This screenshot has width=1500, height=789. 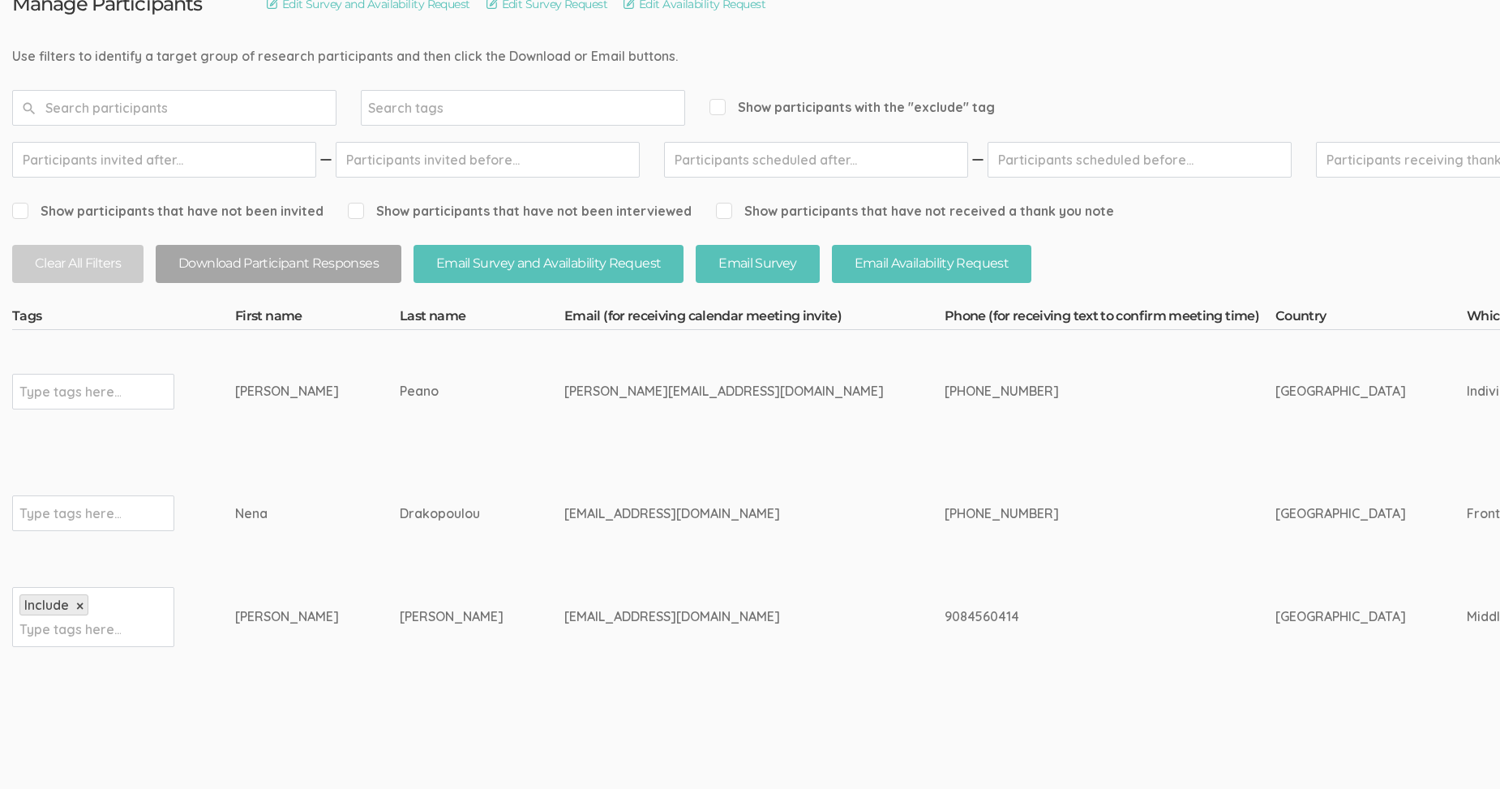 I want to click on input: Participants scheduled after..., so click(x=816, y=160).